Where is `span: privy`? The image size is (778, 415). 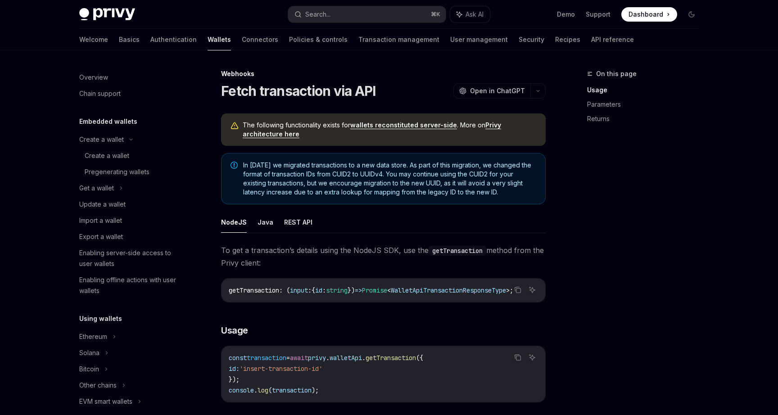 span: privy is located at coordinates (317, 358).